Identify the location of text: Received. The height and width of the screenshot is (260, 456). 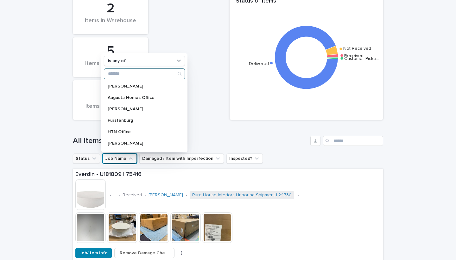
(354, 55).